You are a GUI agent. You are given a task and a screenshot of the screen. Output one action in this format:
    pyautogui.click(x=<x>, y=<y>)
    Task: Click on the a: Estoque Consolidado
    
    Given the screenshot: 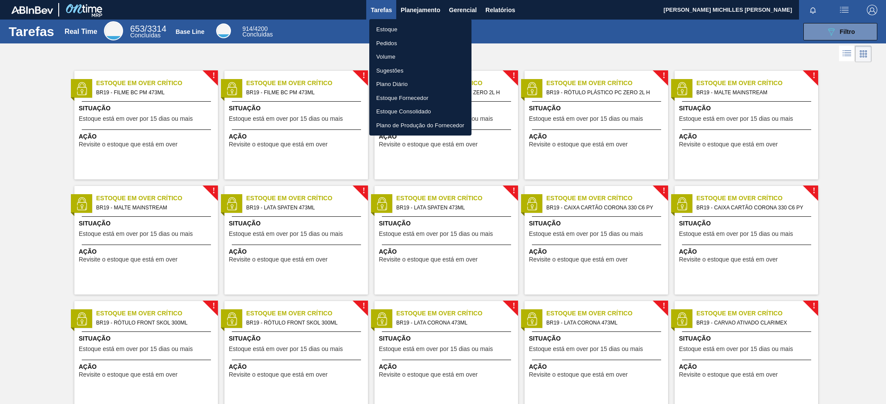 What is the action you would take?
    pyautogui.click(x=420, y=112)
    